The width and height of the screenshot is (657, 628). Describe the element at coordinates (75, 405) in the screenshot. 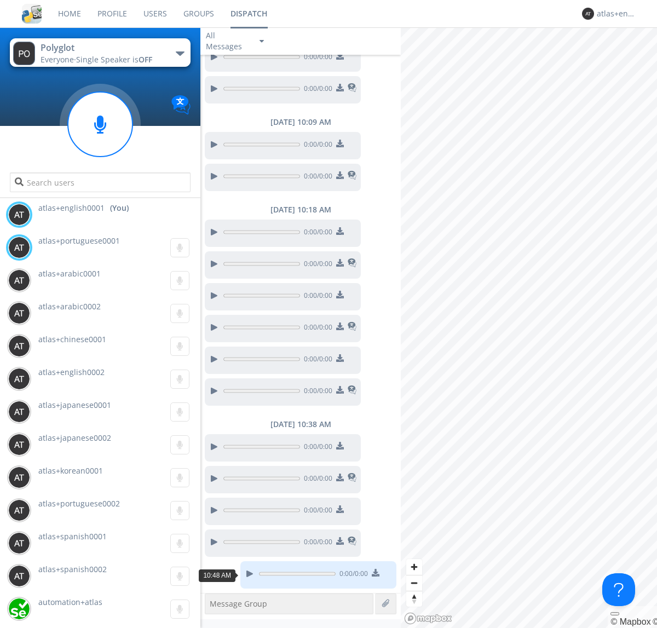

I see `span: atlas+japanese0001` at that location.